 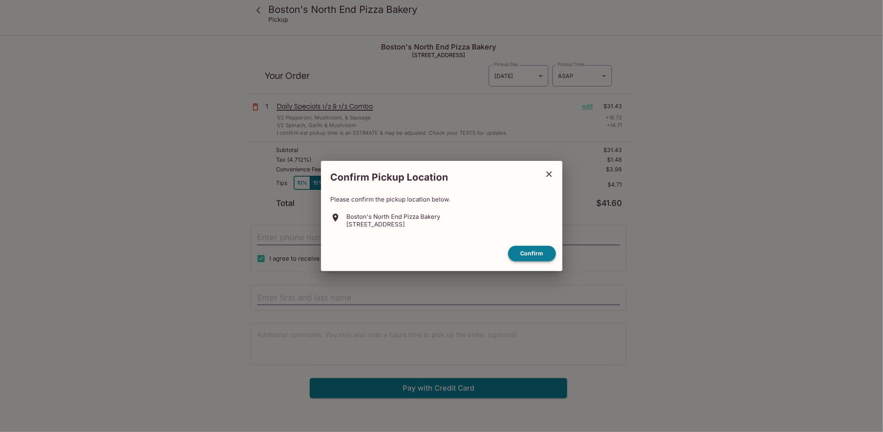 What do you see at coordinates (393, 216) in the screenshot?
I see `p: Boston's North End Pizza Bakery` at bounding box center [393, 216].